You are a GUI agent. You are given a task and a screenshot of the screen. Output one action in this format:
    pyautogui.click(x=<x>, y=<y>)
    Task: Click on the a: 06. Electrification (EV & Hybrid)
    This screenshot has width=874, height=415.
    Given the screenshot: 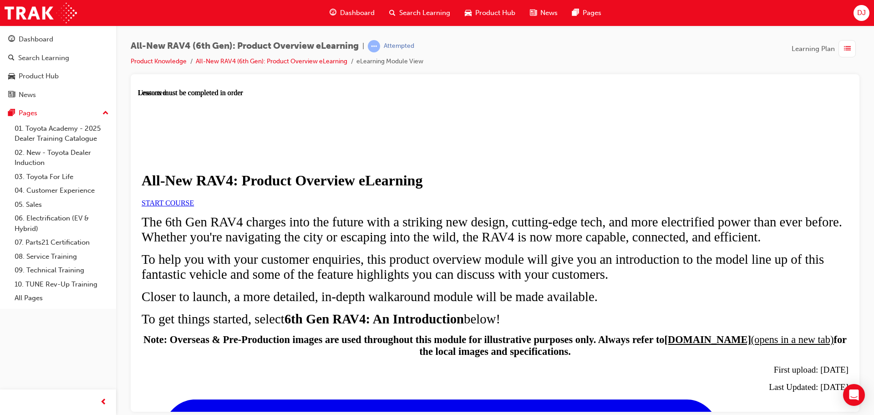 What is the action you would take?
    pyautogui.click(x=61, y=223)
    